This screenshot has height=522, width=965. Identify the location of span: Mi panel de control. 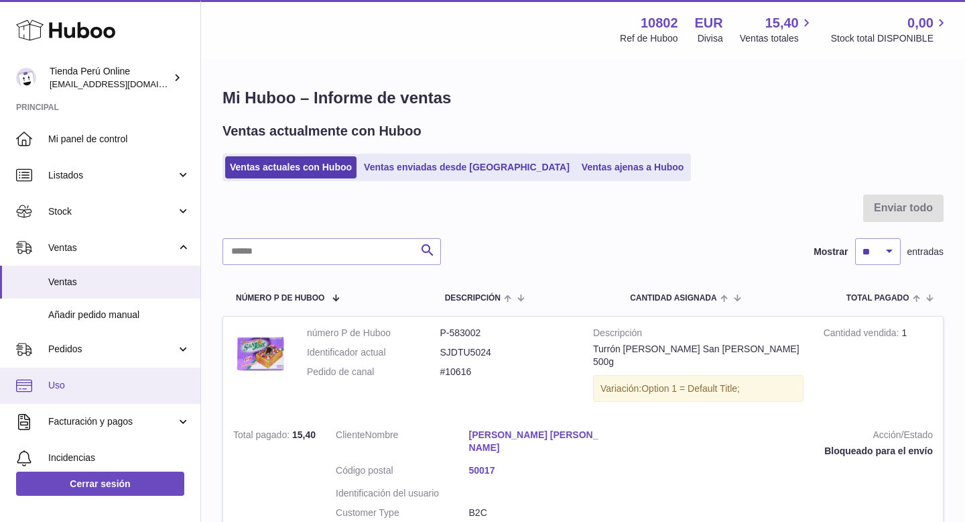
(119, 139).